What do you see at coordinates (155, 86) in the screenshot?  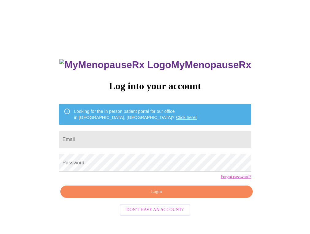 I see `h3: Log into your account` at bounding box center [155, 86].